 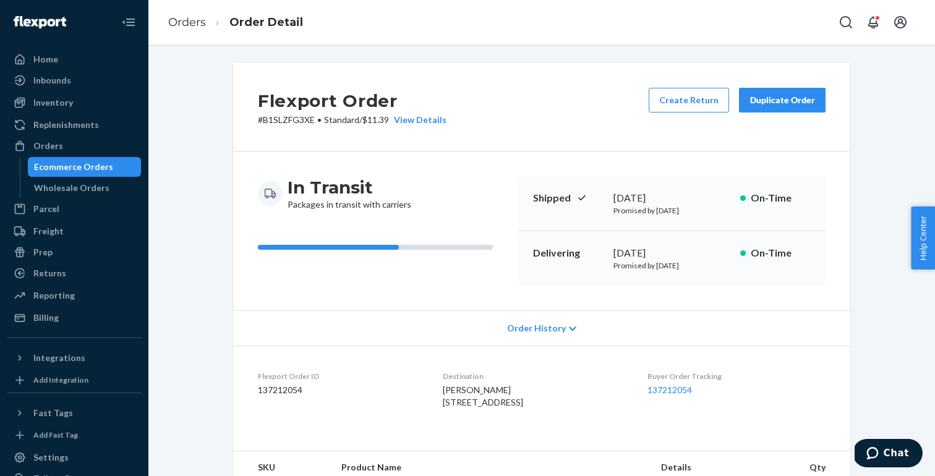 What do you see at coordinates (349, 194) in the screenshot?
I see `div: Packages in transit with carriers` at bounding box center [349, 194].